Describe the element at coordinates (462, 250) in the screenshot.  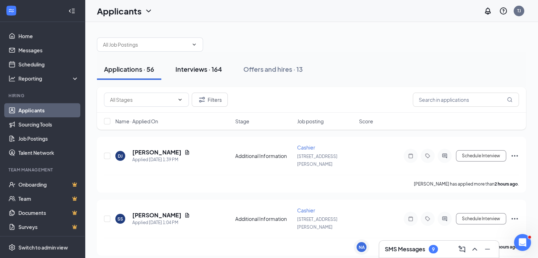
I see `svg: ComposeMessage` at that location.